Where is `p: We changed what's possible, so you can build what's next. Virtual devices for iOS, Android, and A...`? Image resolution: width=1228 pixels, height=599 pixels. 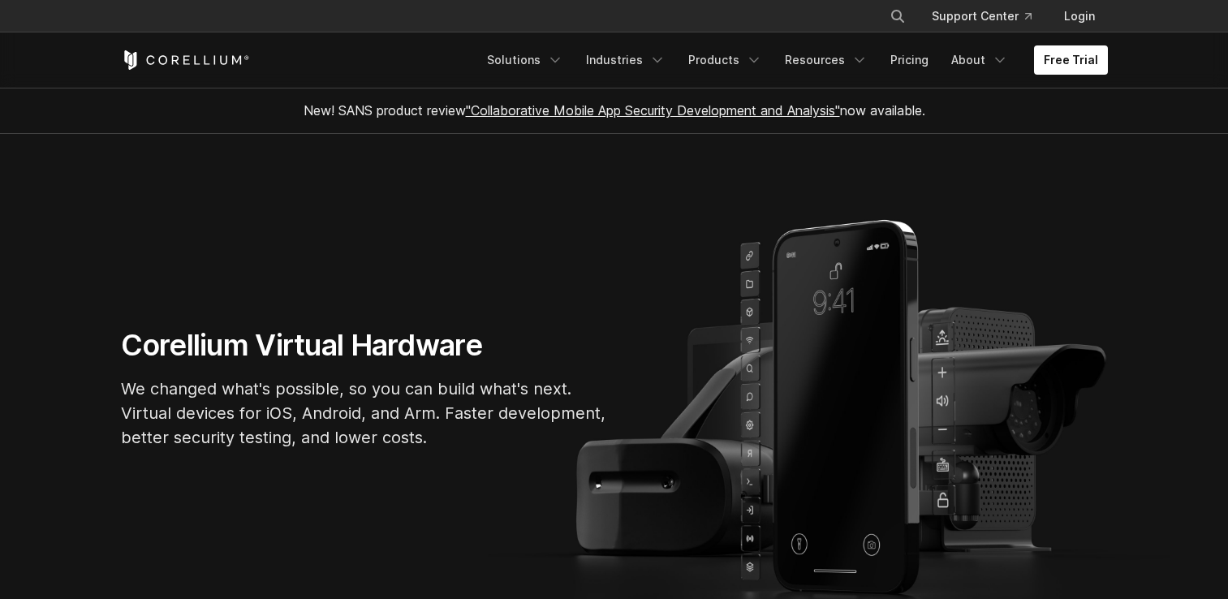
p: We changed what's possible, so you can build what's next. Virtual devices for iOS, Android, and A... is located at coordinates (364, 413).